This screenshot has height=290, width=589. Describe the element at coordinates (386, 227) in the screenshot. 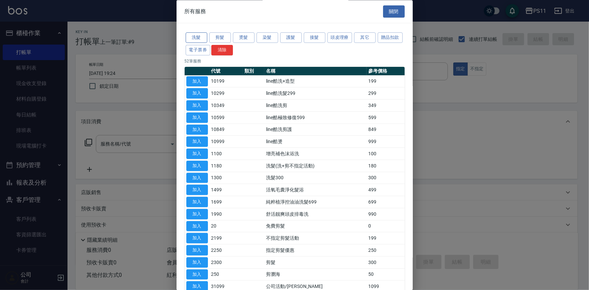

I see `td: 0` at that location.